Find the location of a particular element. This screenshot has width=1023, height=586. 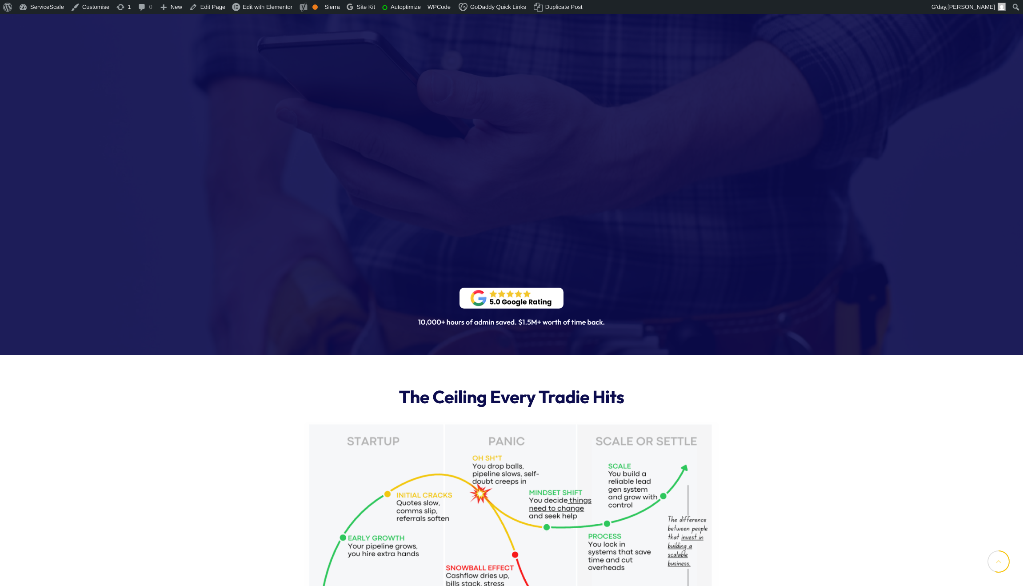

div: OK is located at coordinates (315, 7).